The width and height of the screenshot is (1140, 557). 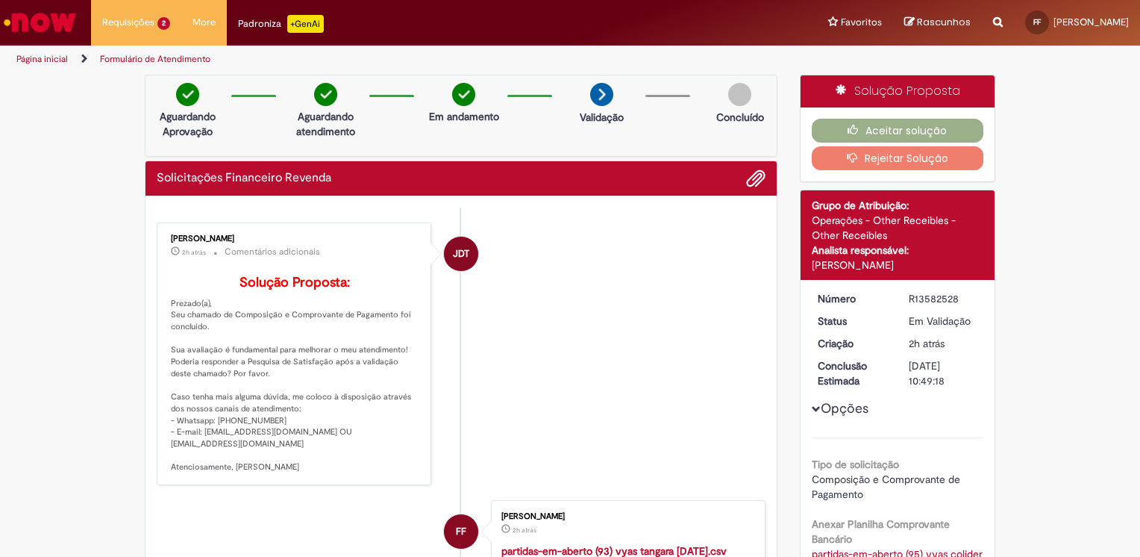 What do you see at coordinates (461, 254) in the screenshot?
I see `span: JDT` at bounding box center [461, 254].